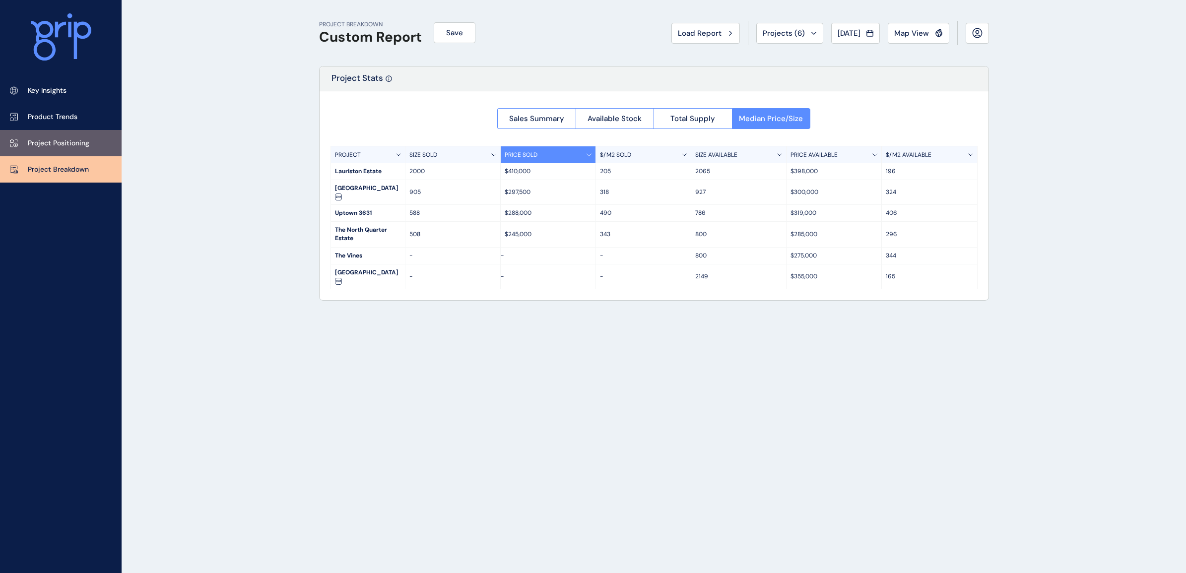 The height and width of the screenshot is (573, 1186). What do you see at coordinates (930, 276) in the screenshot?
I see `p: 165` at bounding box center [930, 276].